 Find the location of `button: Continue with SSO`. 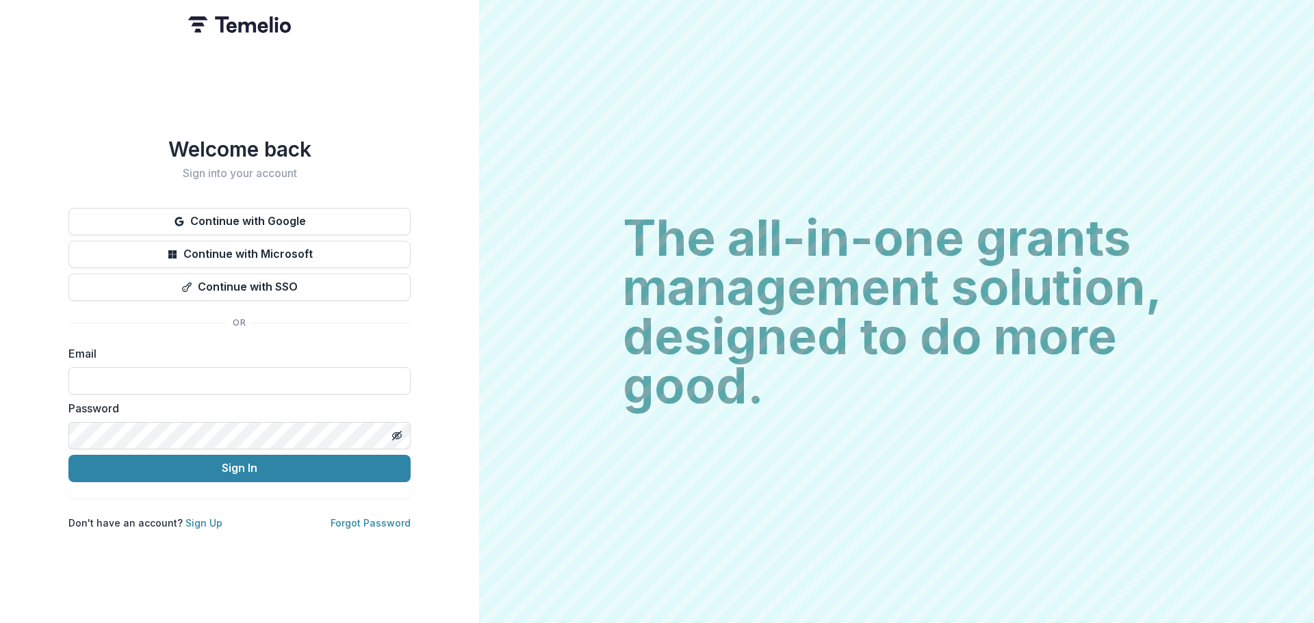

button: Continue with SSO is located at coordinates (239, 287).